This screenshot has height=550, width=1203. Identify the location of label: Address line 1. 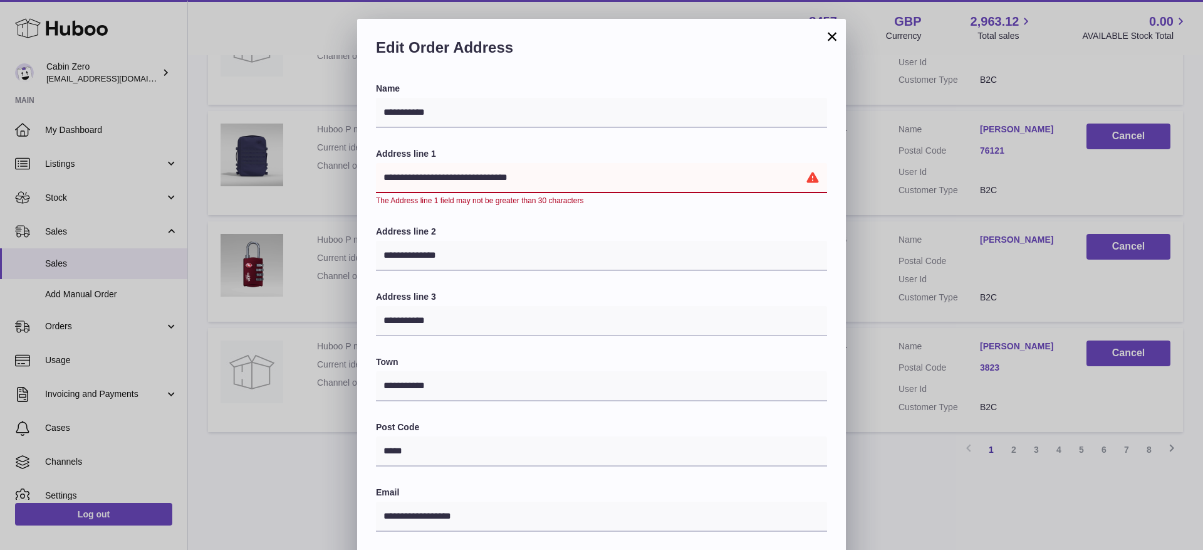
(602, 154).